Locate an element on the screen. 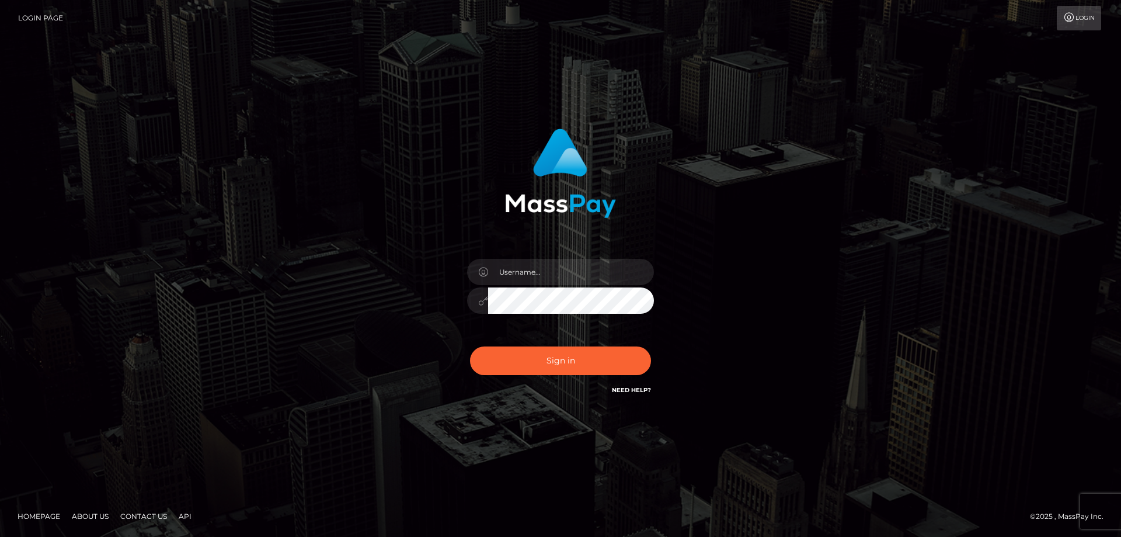  button: Sign in is located at coordinates (560, 360).